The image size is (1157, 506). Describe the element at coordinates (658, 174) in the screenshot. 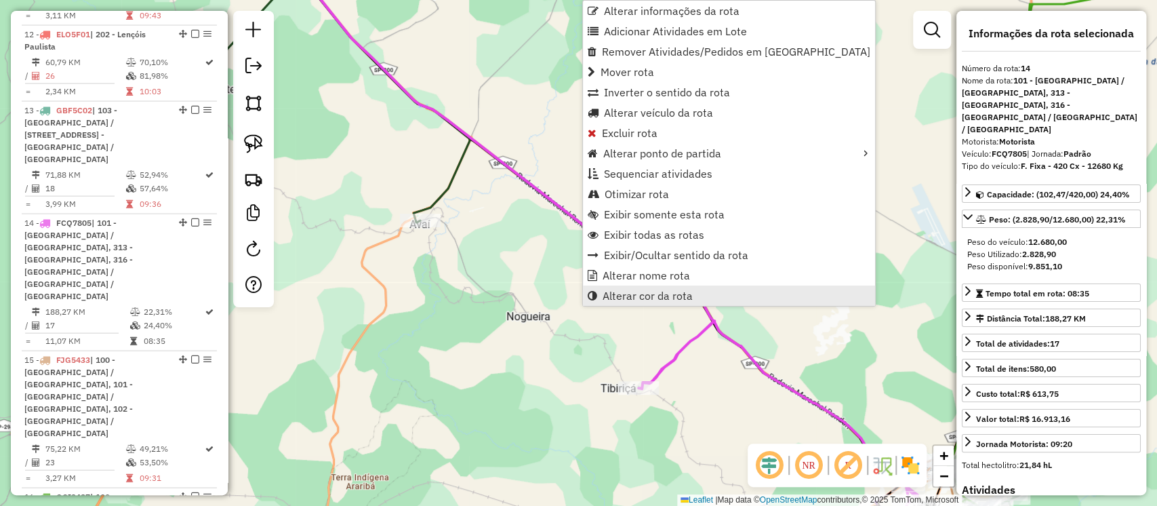

I see `span: Sequenciar atividades` at that location.